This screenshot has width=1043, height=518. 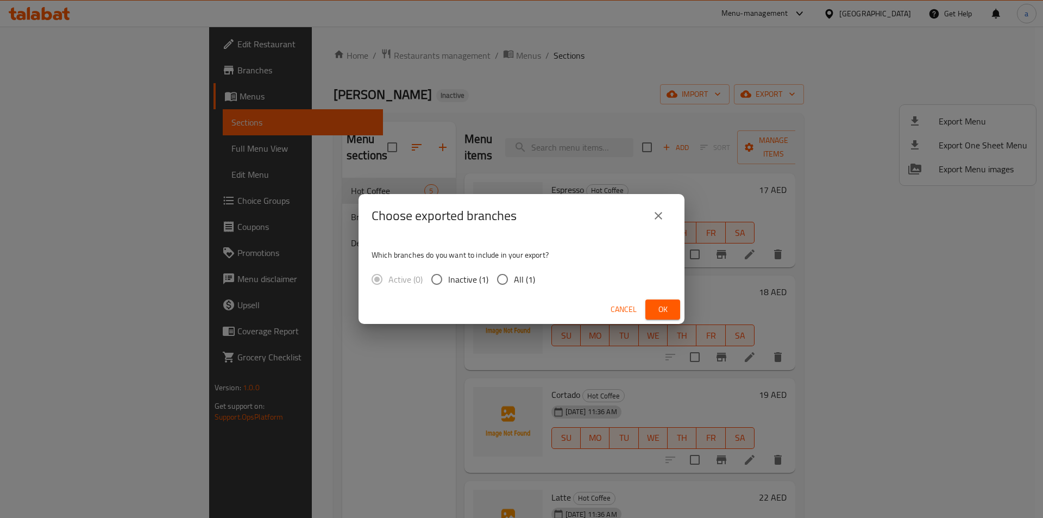 I want to click on button: Cancel, so click(x=624, y=309).